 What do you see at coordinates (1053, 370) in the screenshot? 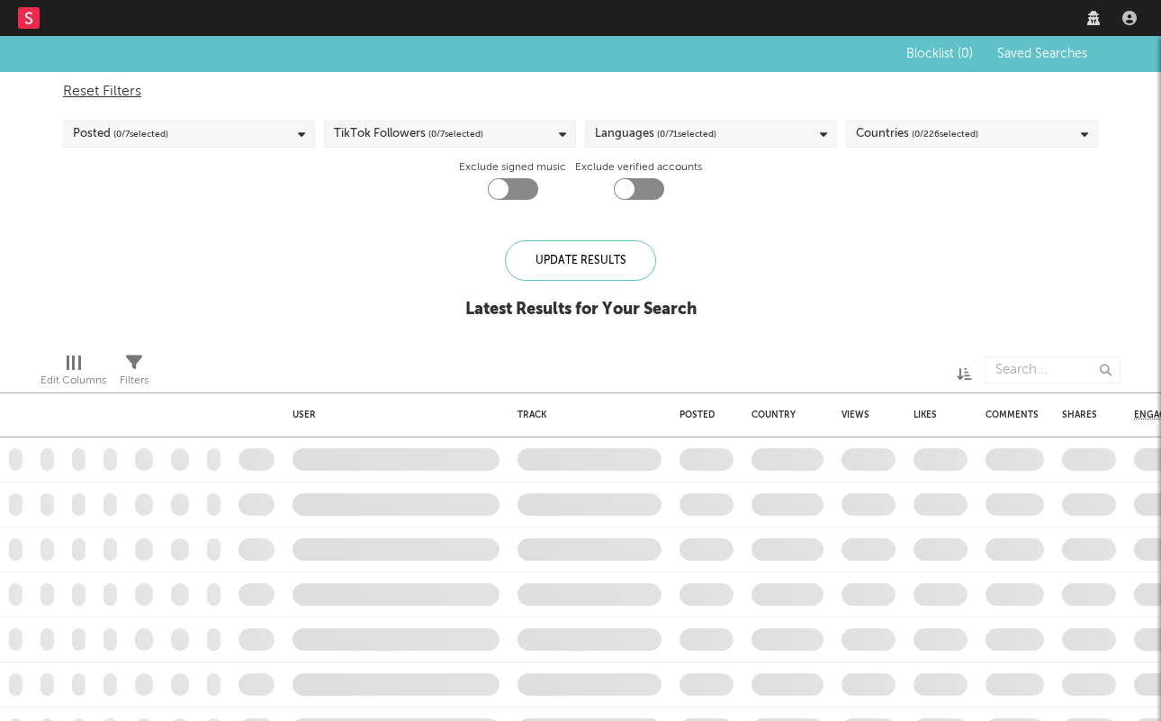
I see `input: Search...` at bounding box center [1053, 370].